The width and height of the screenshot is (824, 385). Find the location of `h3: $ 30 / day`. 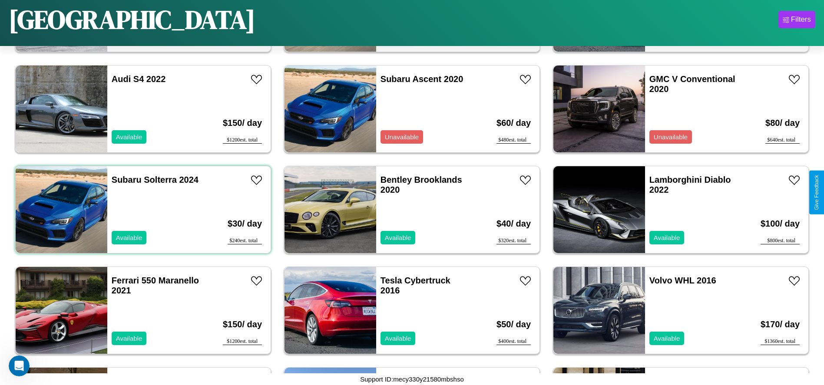

h3: $ 30 / day is located at coordinates (245, 224).